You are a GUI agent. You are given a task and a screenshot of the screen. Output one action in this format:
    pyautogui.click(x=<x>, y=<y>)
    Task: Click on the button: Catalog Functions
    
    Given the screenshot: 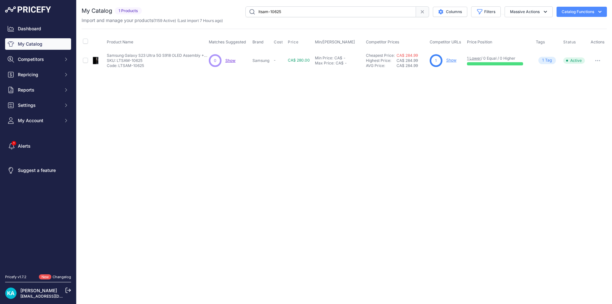 What is the action you would take?
    pyautogui.click(x=582, y=12)
    